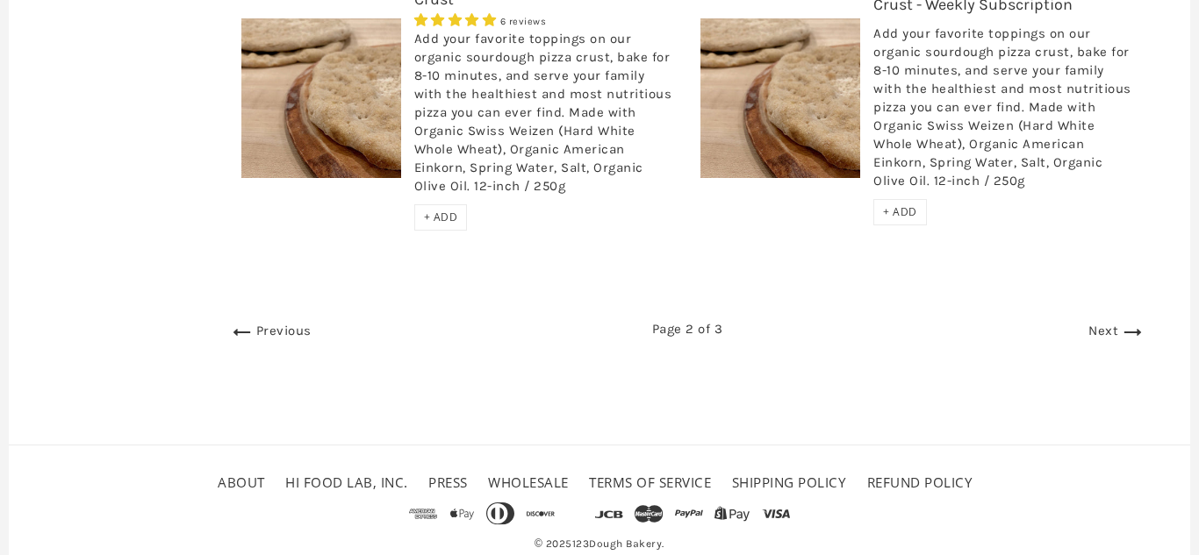  What do you see at coordinates (789, 483) in the screenshot?
I see `a: Shipping Policy` at bounding box center [789, 483].